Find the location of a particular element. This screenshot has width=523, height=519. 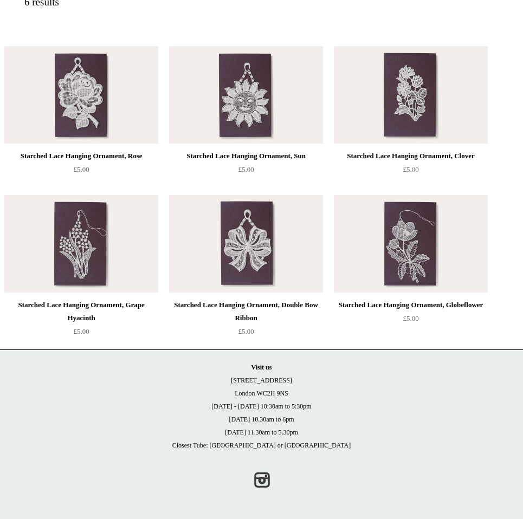

a: Starched Lace Hanging Ornament, Double Bow Ribbon £5.00 is located at coordinates (246, 321).